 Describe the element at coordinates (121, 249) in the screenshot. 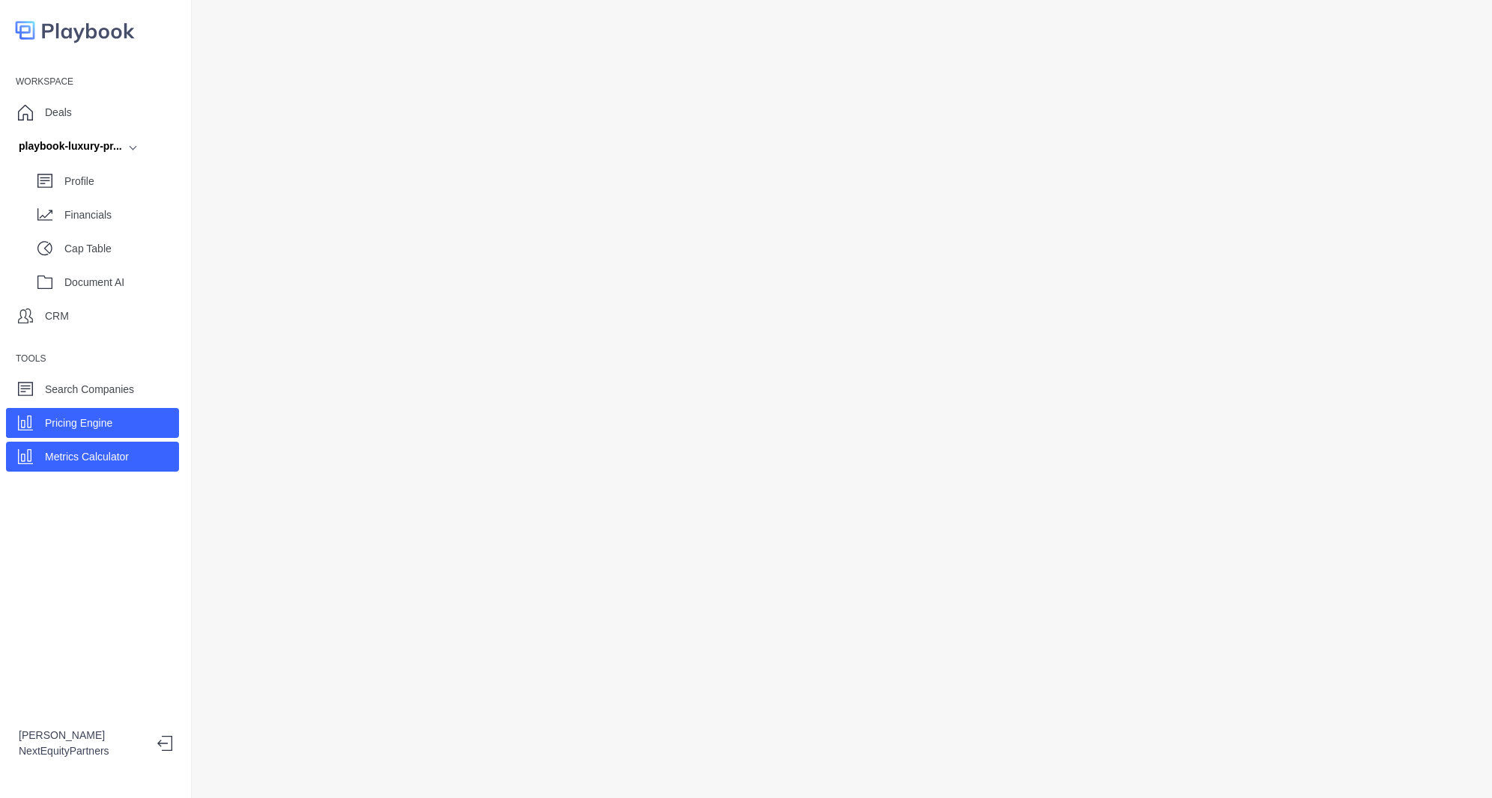

I see `p: Cap Table` at that location.